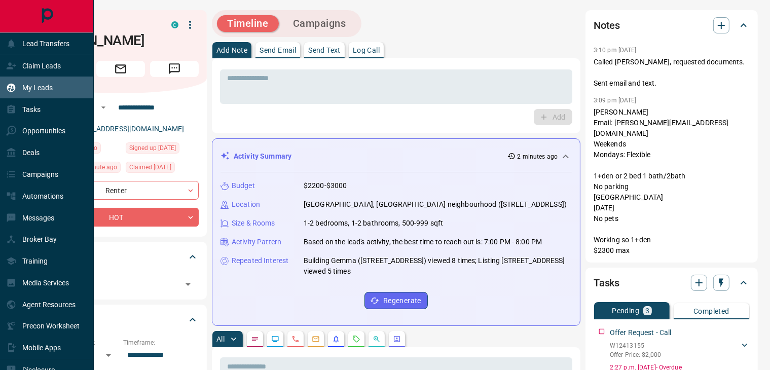 Image resolution: width=770 pixels, height=370 pixels. I want to click on div: W12413155Offer Price: $2,000, so click(680, 350).